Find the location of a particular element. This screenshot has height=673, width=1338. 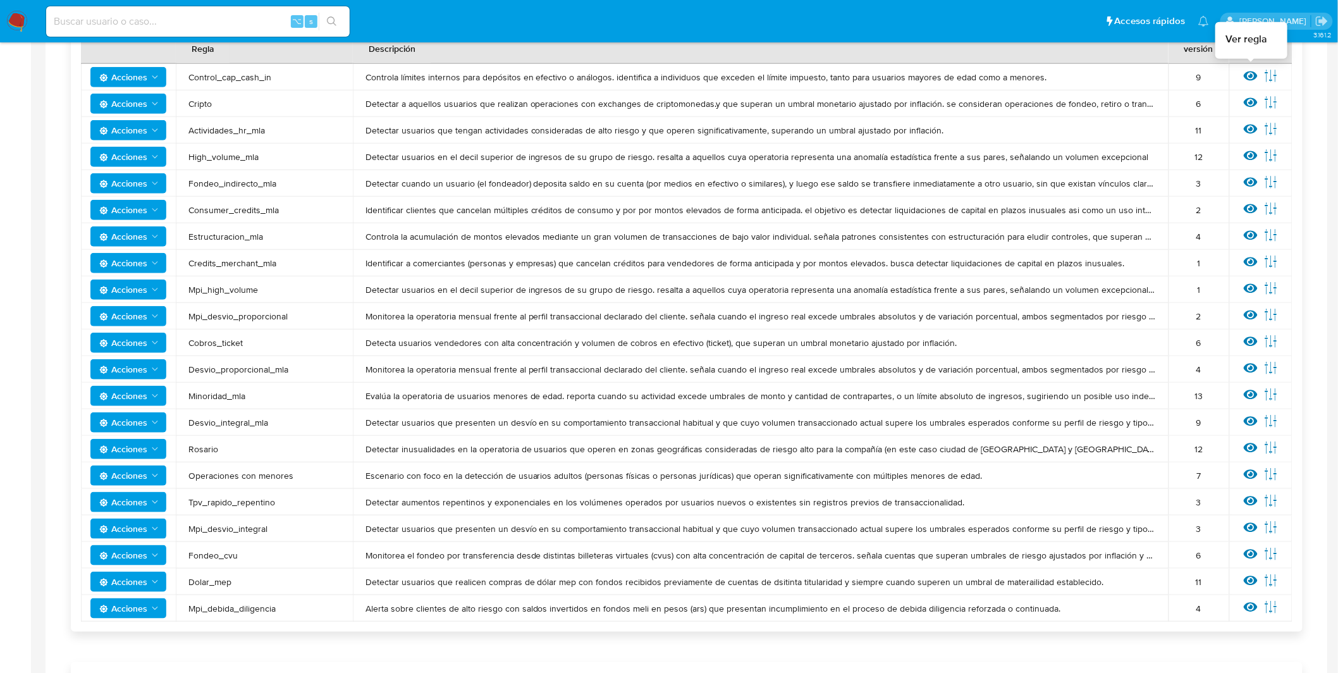

input: Buscar usuario o caso... is located at coordinates (198, 22).